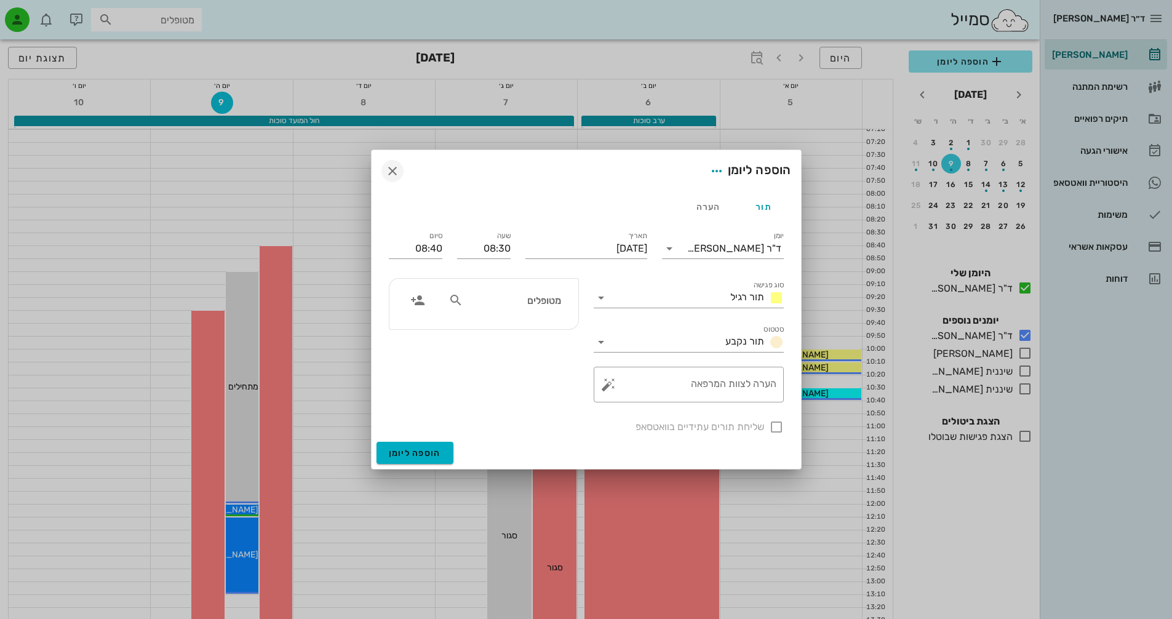  Describe the element at coordinates (414, 453) in the screenshot. I see `button: הוספה ליומן` at that location.